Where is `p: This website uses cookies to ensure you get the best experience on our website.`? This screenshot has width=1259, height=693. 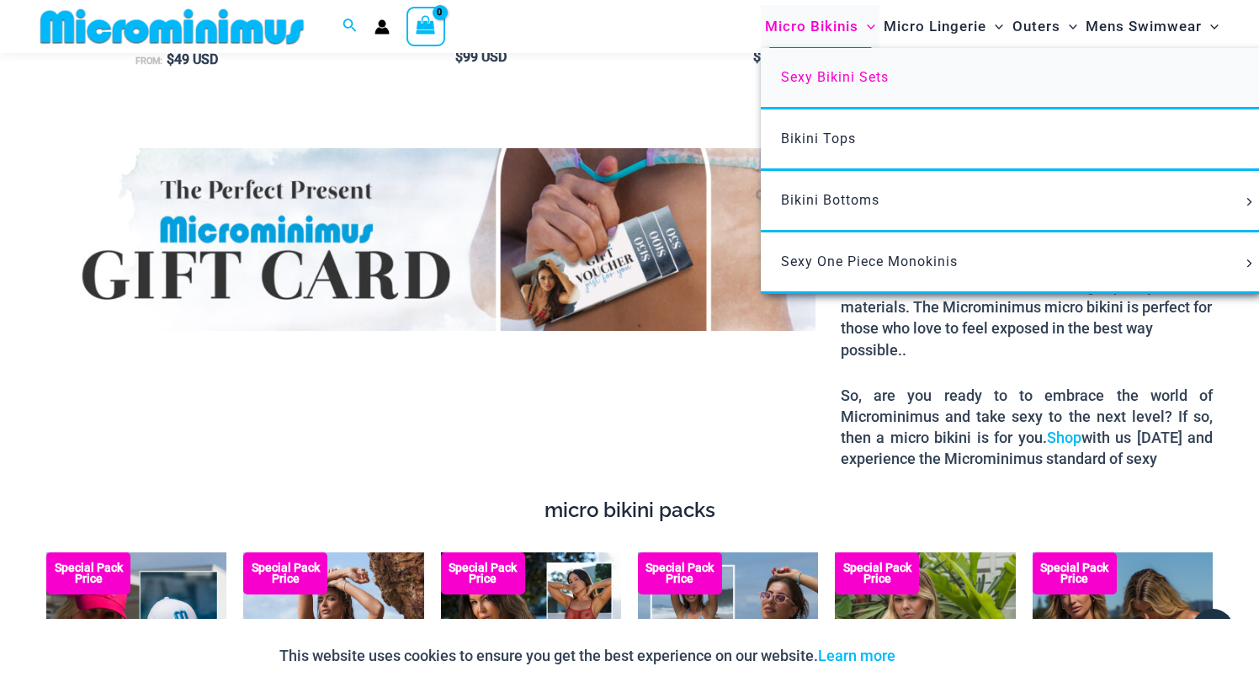
p: This website uses cookies to ensure you get the best experience on our website. is located at coordinates (588, 656).